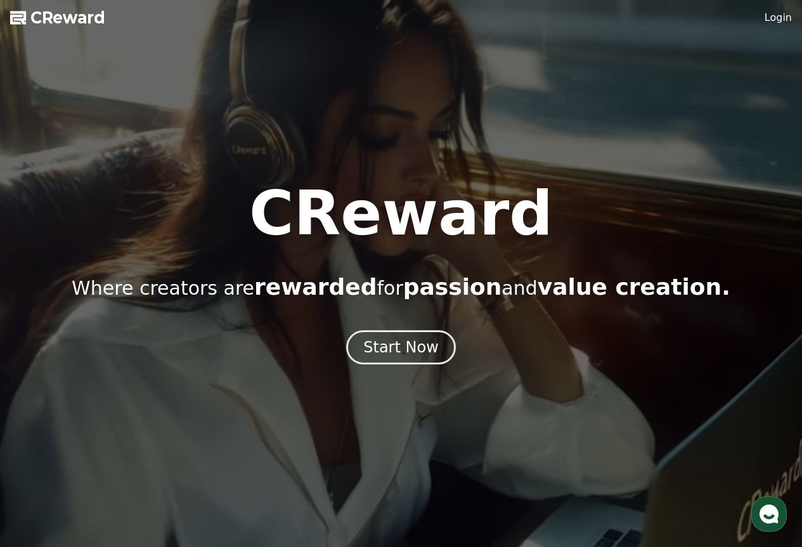 This screenshot has height=547, width=802. I want to click on span: Settings, so click(203, 426).